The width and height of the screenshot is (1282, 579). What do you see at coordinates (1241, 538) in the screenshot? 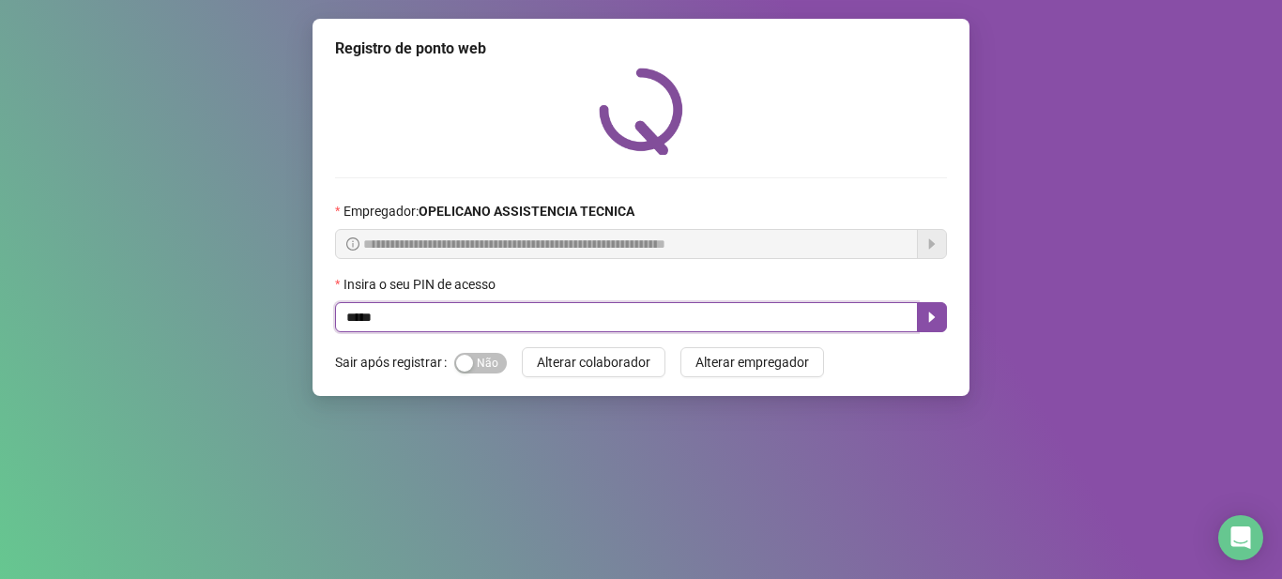
I see `div: Open Intercom Messenger` at bounding box center [1241, 538].